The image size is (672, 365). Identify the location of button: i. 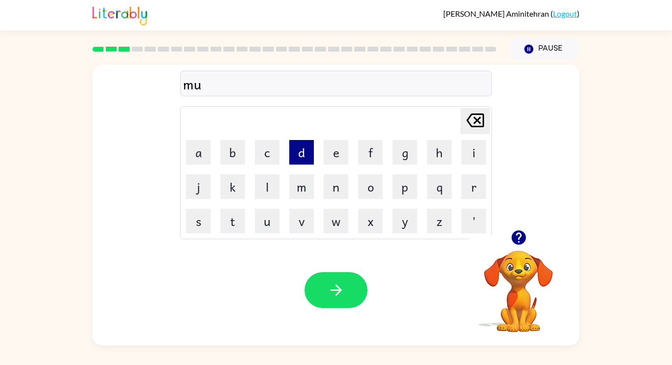
(473, 152).